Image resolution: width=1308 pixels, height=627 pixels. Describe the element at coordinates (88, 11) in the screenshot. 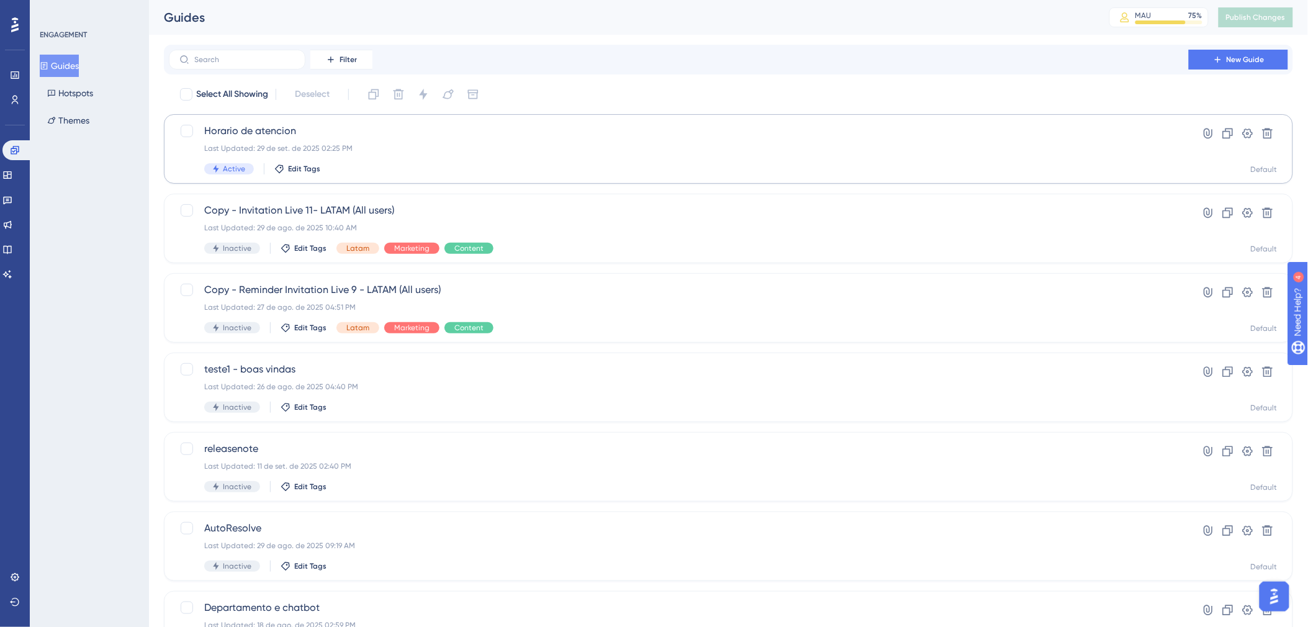

I see `div: 4` at that location.